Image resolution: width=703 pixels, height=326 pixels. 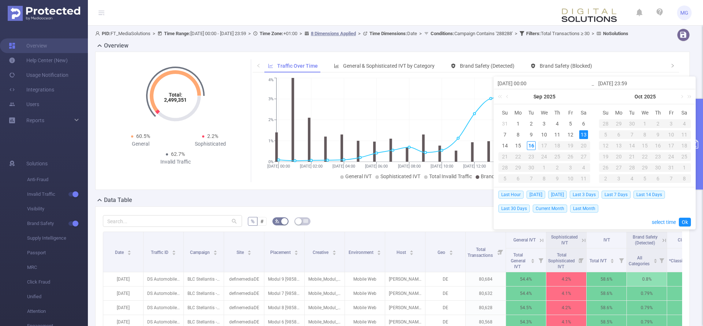 I want to click on td: October 24, 2025, so click(x=671, y=157).